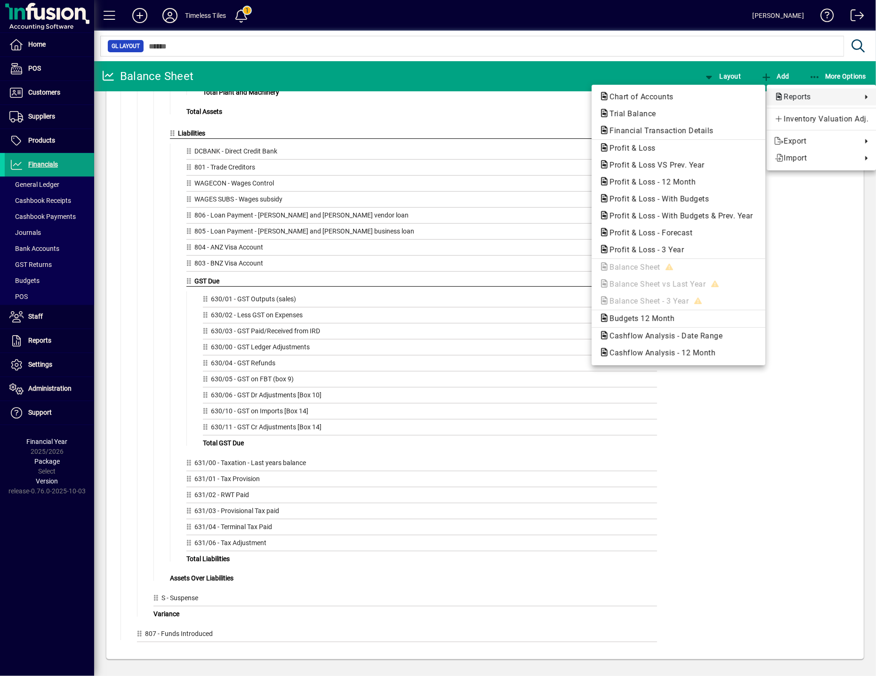 This screenshot has width=876, height=676. What do you see at coordinates (663, 336) in the screenshot?
I see `span: Cashflow Analysis - Date Range` at bounding box center [663, 336].